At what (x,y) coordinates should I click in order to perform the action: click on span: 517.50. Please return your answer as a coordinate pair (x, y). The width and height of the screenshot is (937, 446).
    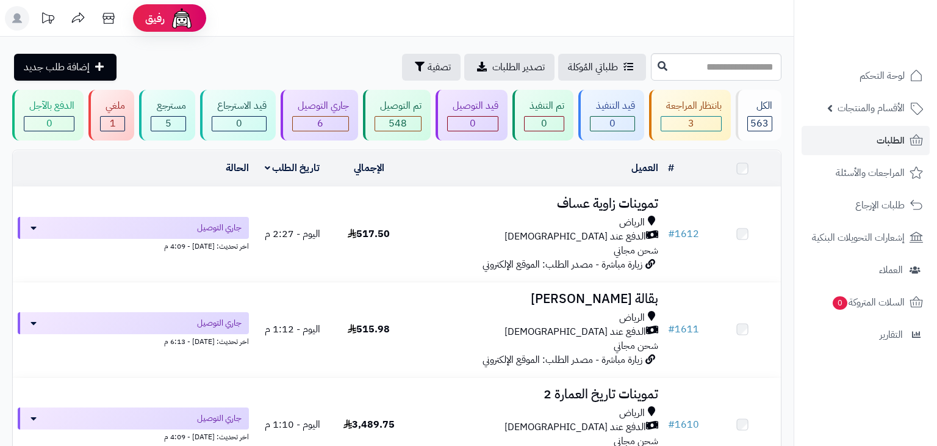
    Looking at the image, I should click on (369, 234).